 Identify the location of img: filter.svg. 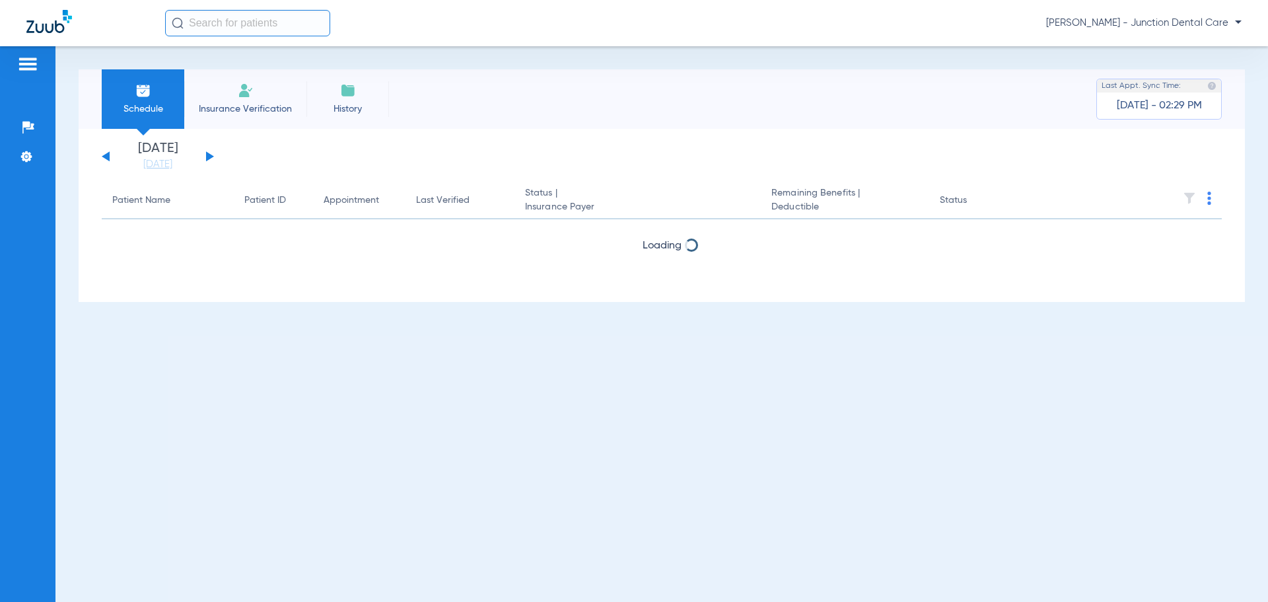
(1189, 198).